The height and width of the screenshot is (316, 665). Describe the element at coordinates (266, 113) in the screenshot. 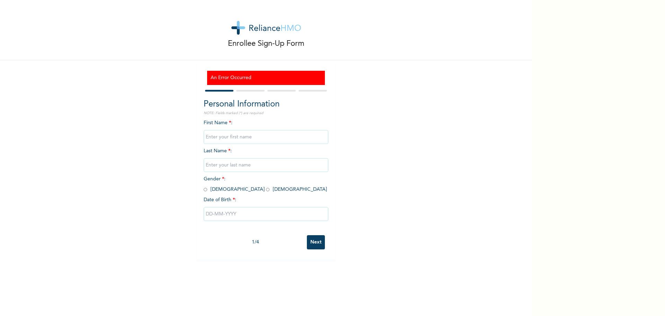

I see `p: NOTE: Fields marked (*) are required` at that location.